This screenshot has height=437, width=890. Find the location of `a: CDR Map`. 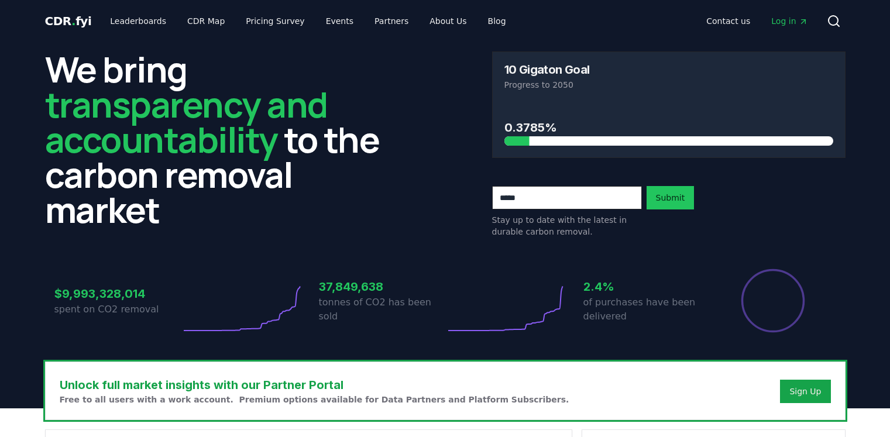

a: CDR Map is located at coordinates (206, 21).